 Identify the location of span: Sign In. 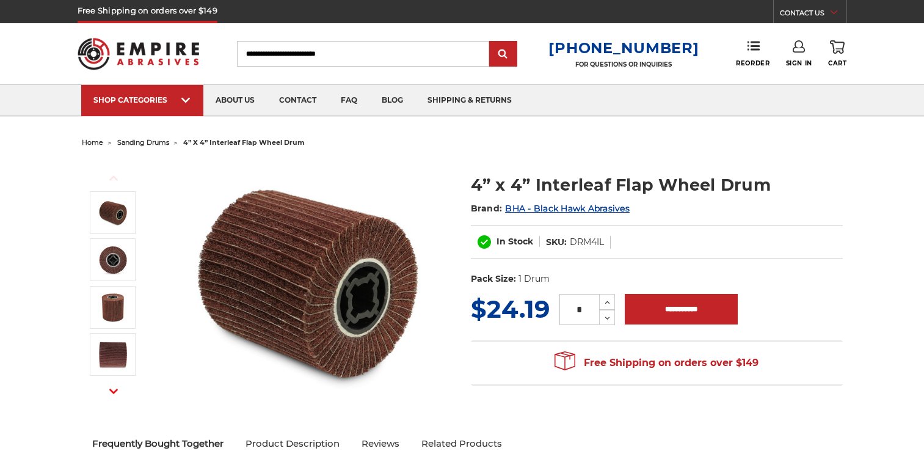
(799, 63).